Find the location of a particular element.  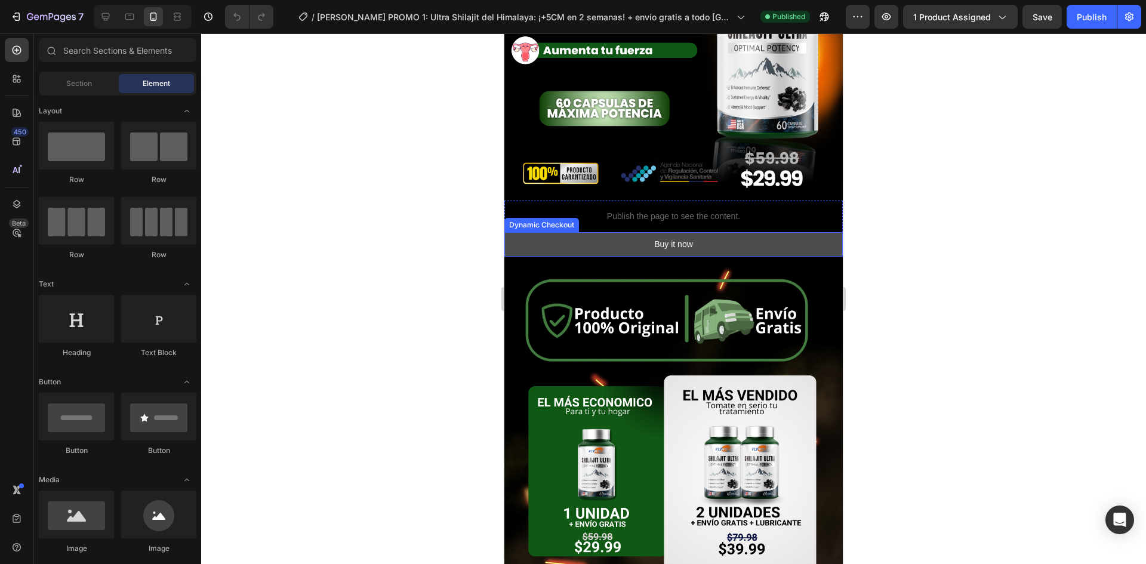

div: Publish is located at coordinates (1092, 17).